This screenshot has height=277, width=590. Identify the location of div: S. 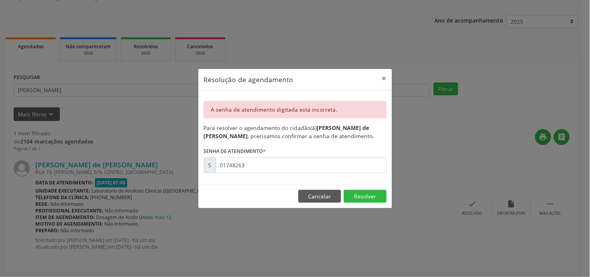
(210, 165).